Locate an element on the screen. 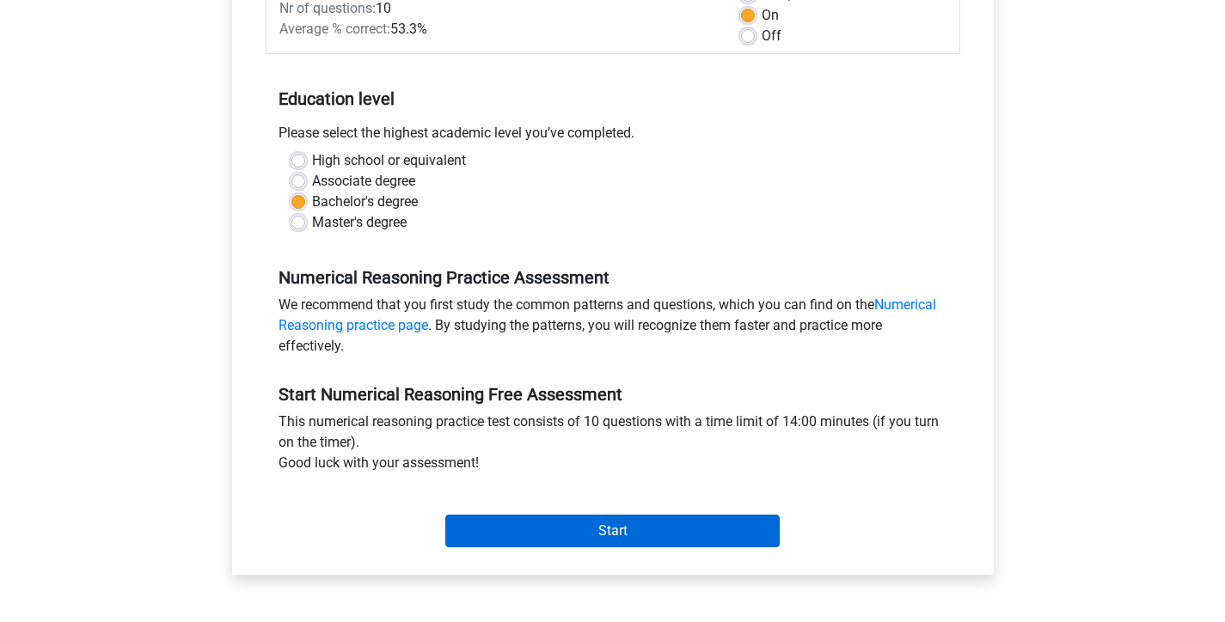 This screenshot has width=1225, height=622. label: Off is located at coordinates (771, 36).